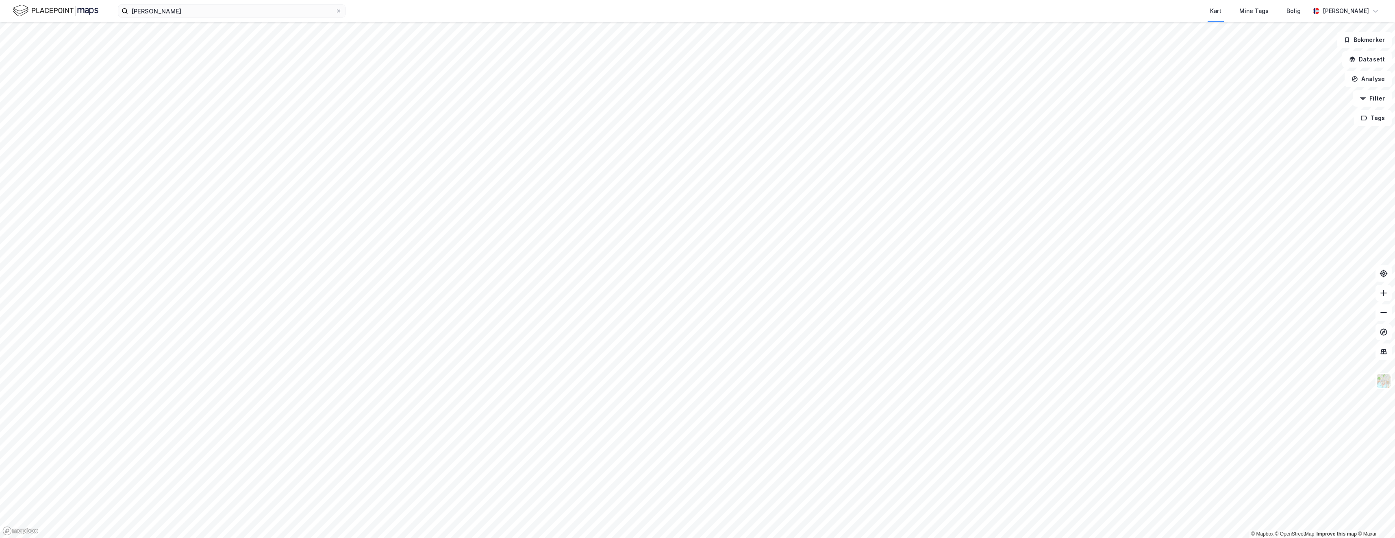 This screenshot has height=538, width=1395. I want to click on button: Bokmerker, so click(1365, 40).